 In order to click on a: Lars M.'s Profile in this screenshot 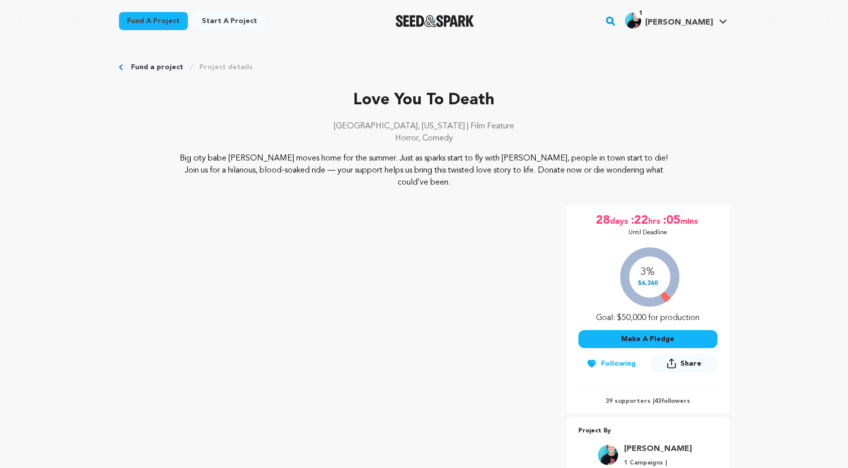, I will do `click(676, 20)`.